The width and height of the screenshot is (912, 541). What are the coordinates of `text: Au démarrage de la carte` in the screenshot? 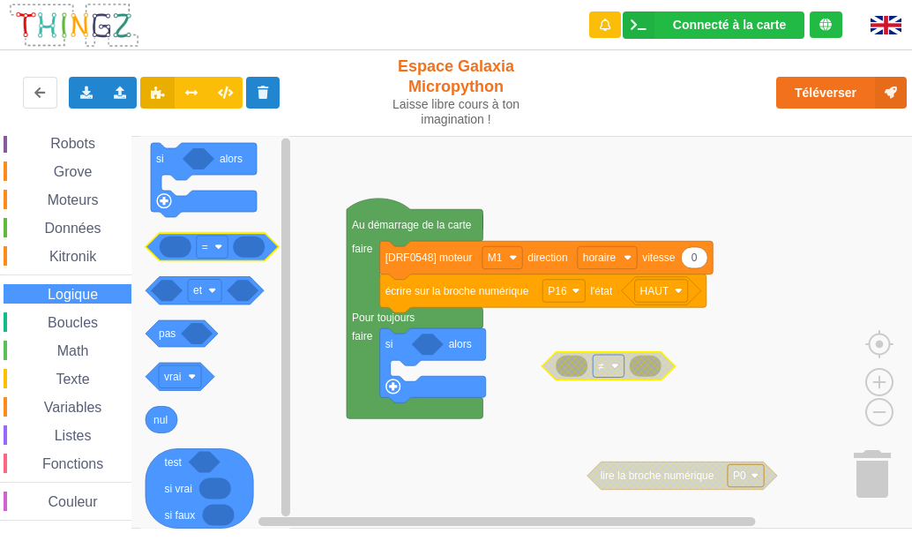 It's located at (412, 225).